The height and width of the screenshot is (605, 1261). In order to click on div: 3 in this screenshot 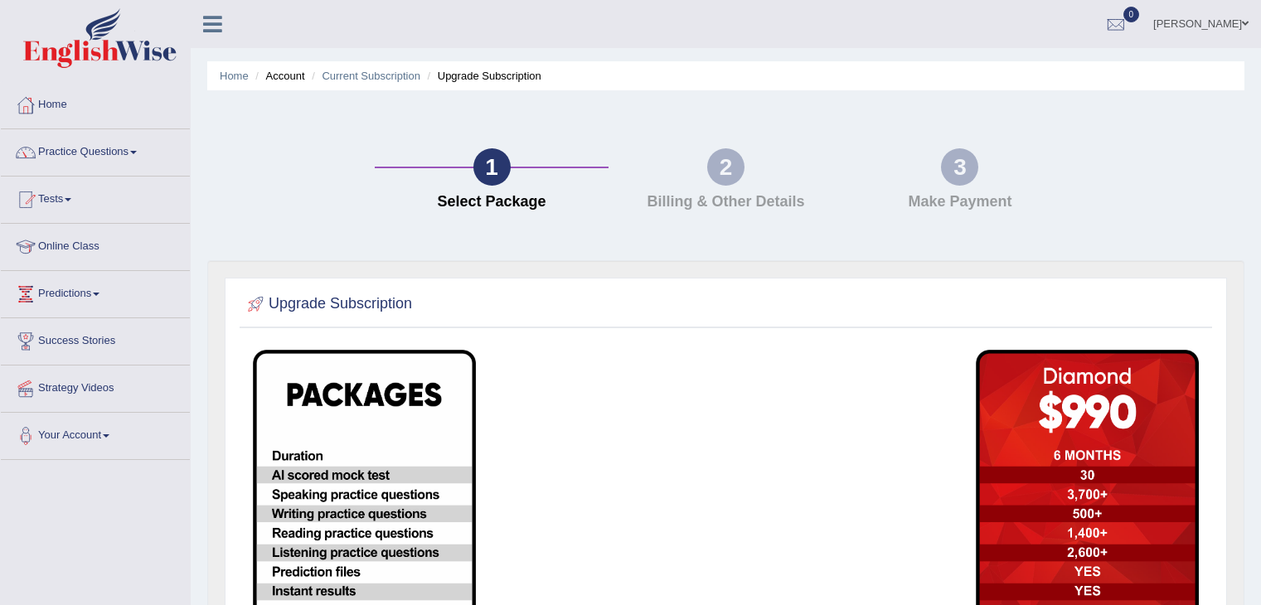, I will do `click(960, 167)`.